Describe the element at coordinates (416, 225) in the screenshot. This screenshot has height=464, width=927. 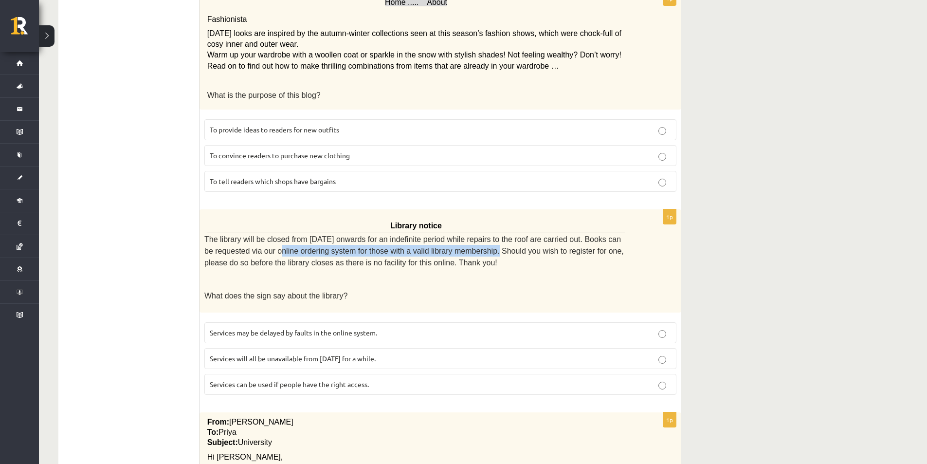
I see `span: Library notice` at that location.